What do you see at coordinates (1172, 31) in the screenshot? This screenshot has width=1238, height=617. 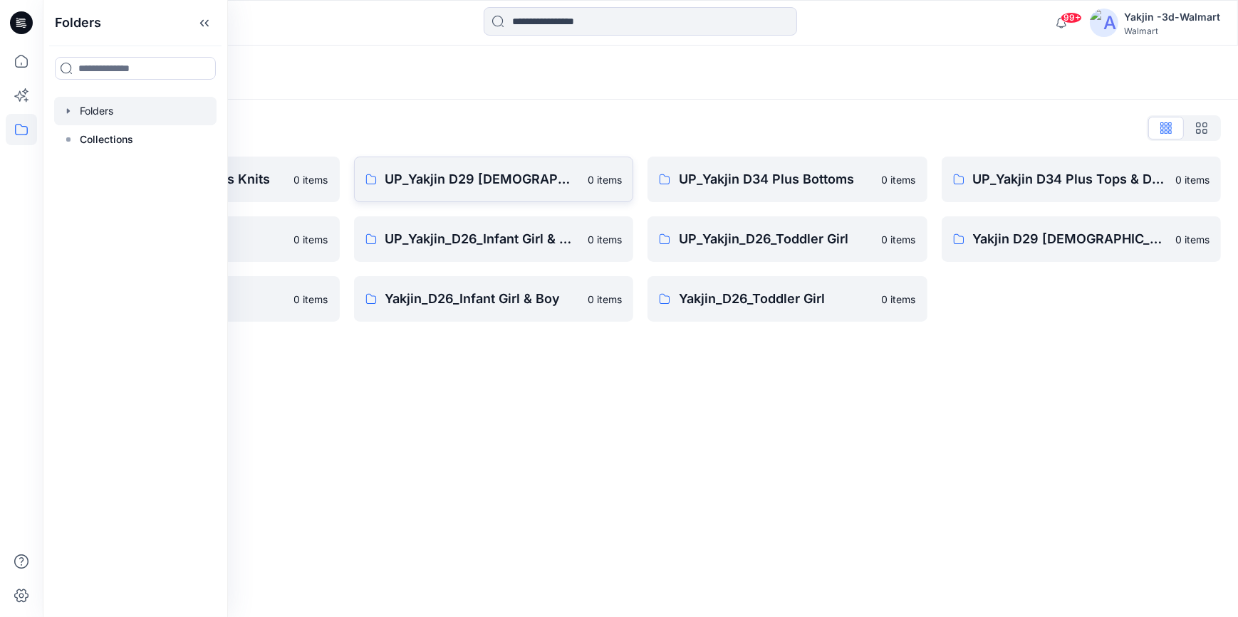 I see `div: Walmart` at bounding box center [1172, 31].